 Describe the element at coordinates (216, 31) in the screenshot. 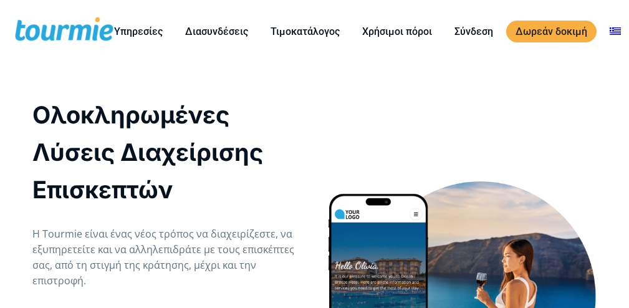

I see `a: Διασυνδέσεις` at that location.